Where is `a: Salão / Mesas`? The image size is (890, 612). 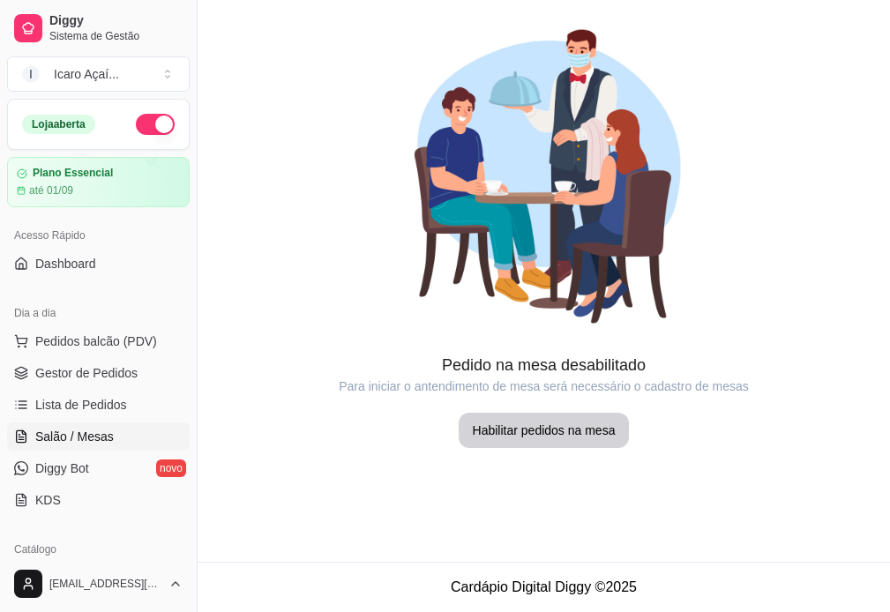 a: Salão / Mesas is located at coordinates (98, 436).